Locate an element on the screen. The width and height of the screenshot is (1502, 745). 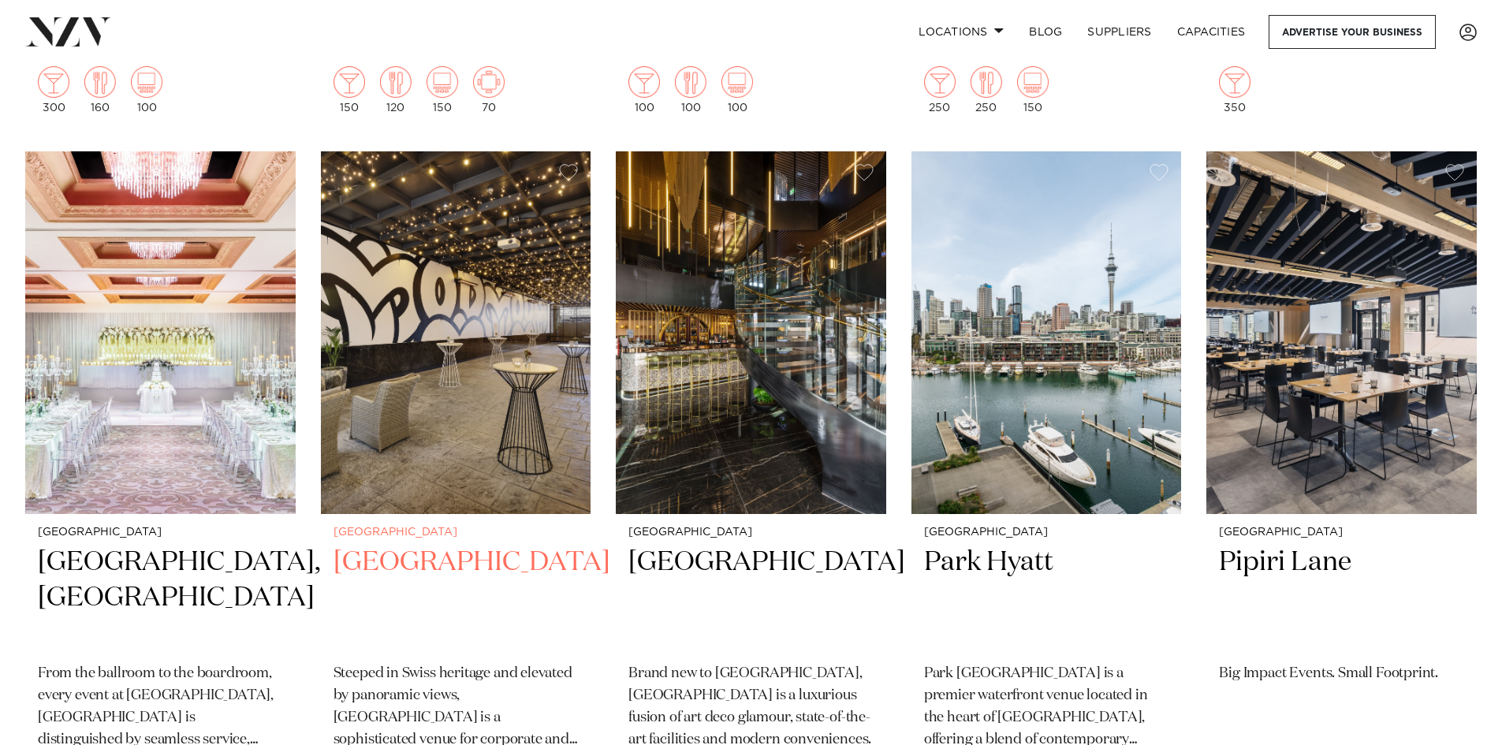
h2: Pipiri Lane is located at coordinates (1341, 598).